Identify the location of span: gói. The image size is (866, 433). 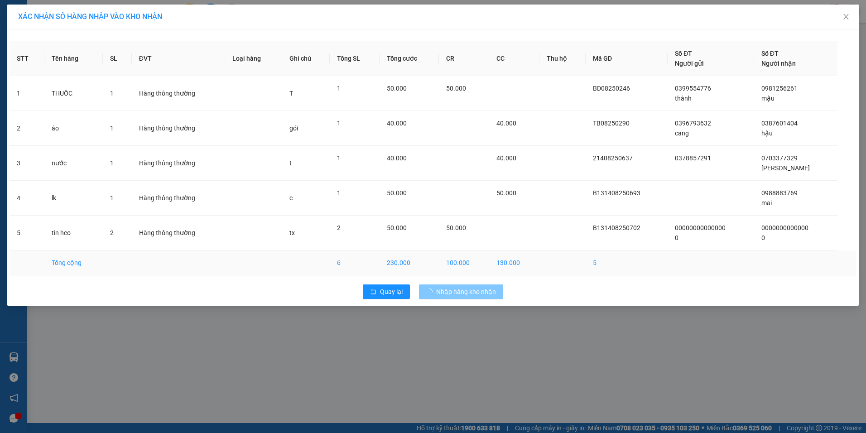
(294, 128).